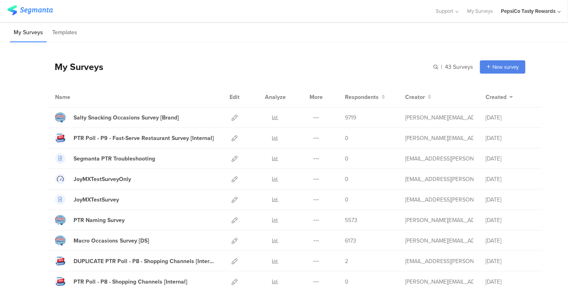 Image resolution: width=568 pixels, height=286 pixels. What do you see at coordinates (351, 240) in the screenshot?
I see `span: 6173` at bounding box center [351, 240].